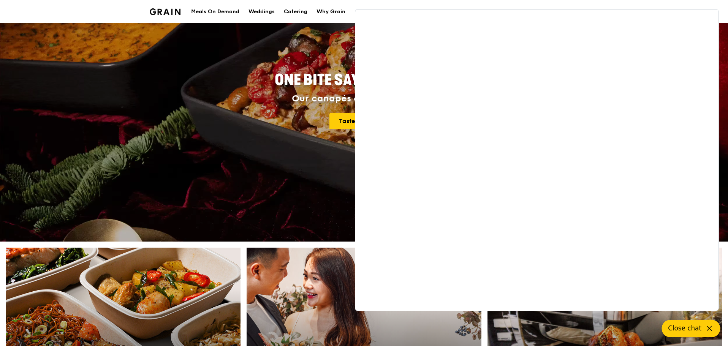  What do you see at coordinates (364, 80) in the screenshot?
I see `span: ONE BITE SAYS EVERYTHING` at bounding box center [364, 80].